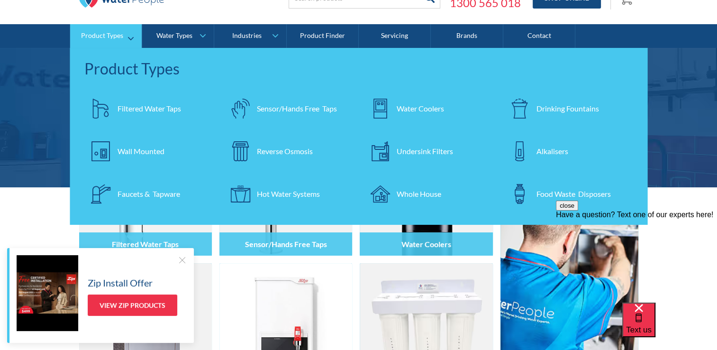 The image size is (717, 350). I want to click on div: Whole House, so click(419, 194).